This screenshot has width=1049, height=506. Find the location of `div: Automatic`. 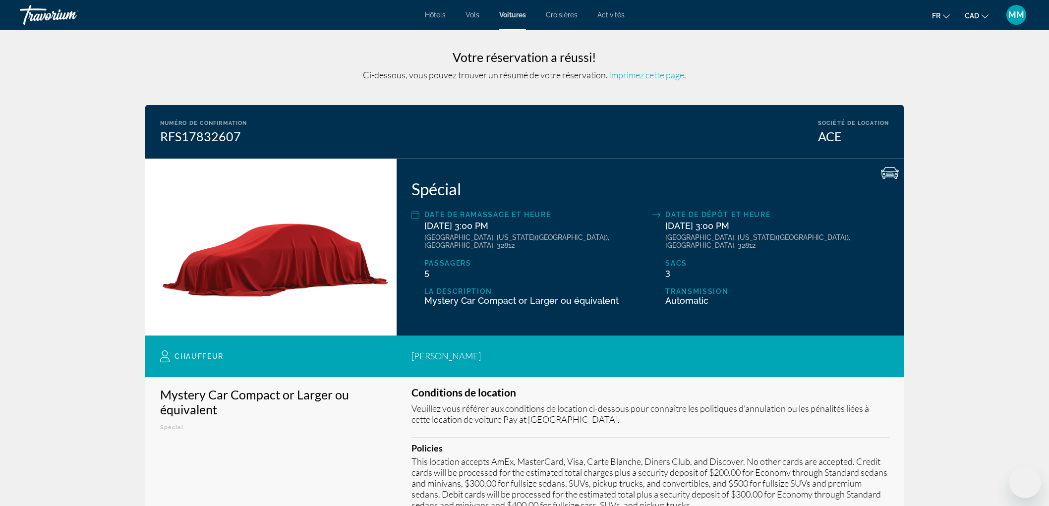

div: Automatic is located at coordinates (777, 300).